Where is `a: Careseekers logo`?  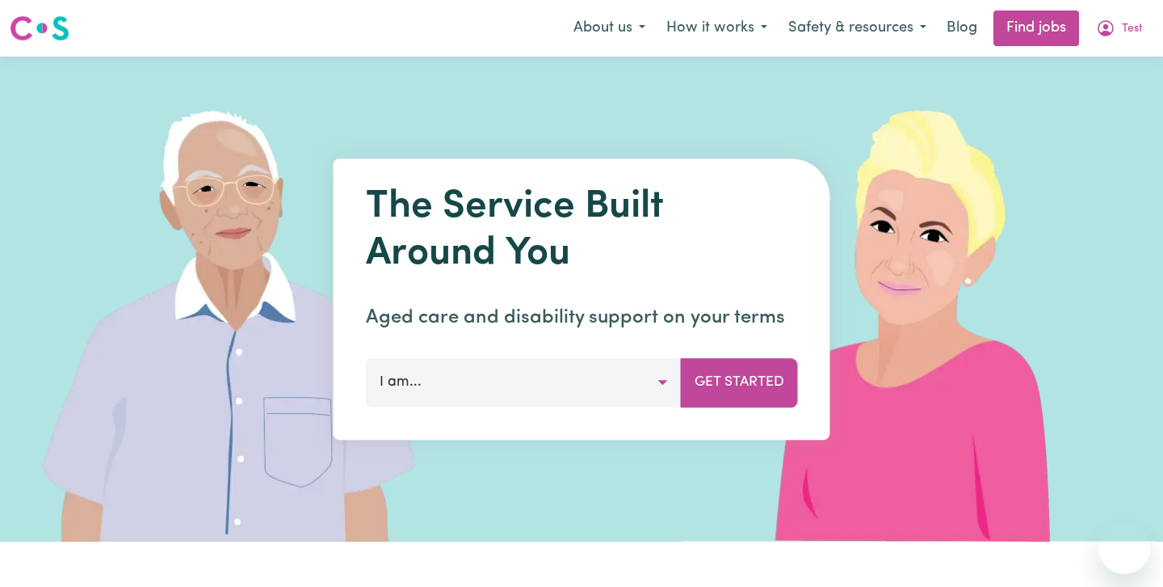 a: Careseekers logo is located at coordinates (40, 28).